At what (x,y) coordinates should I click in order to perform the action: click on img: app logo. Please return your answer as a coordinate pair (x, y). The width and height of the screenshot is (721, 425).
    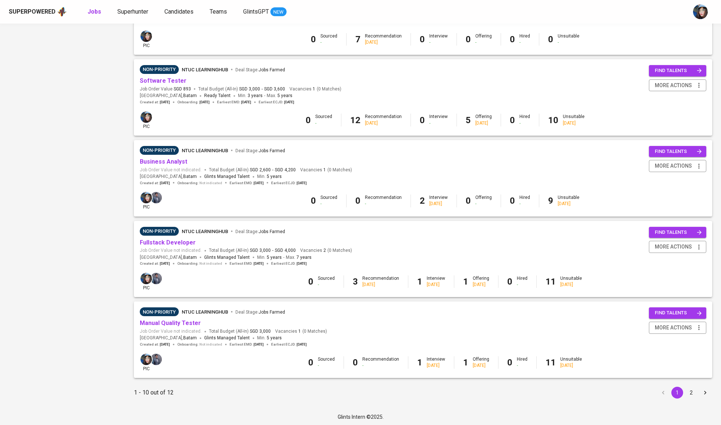
    Looking at the image, I should click on (62, 12).